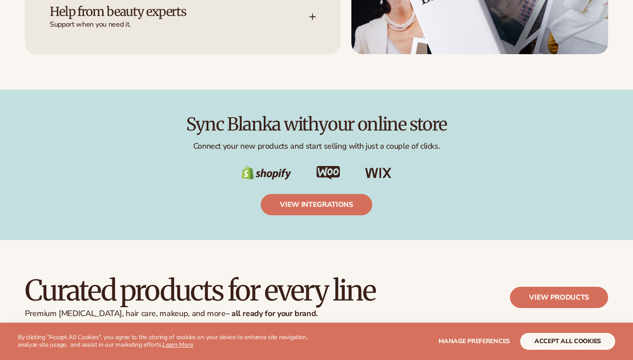 The image size is (633, 360). What do you see at coordinates (271, 314) in the screenshot?
I see `strong: – all ready for your brand.` at bounding box center [271, 314].